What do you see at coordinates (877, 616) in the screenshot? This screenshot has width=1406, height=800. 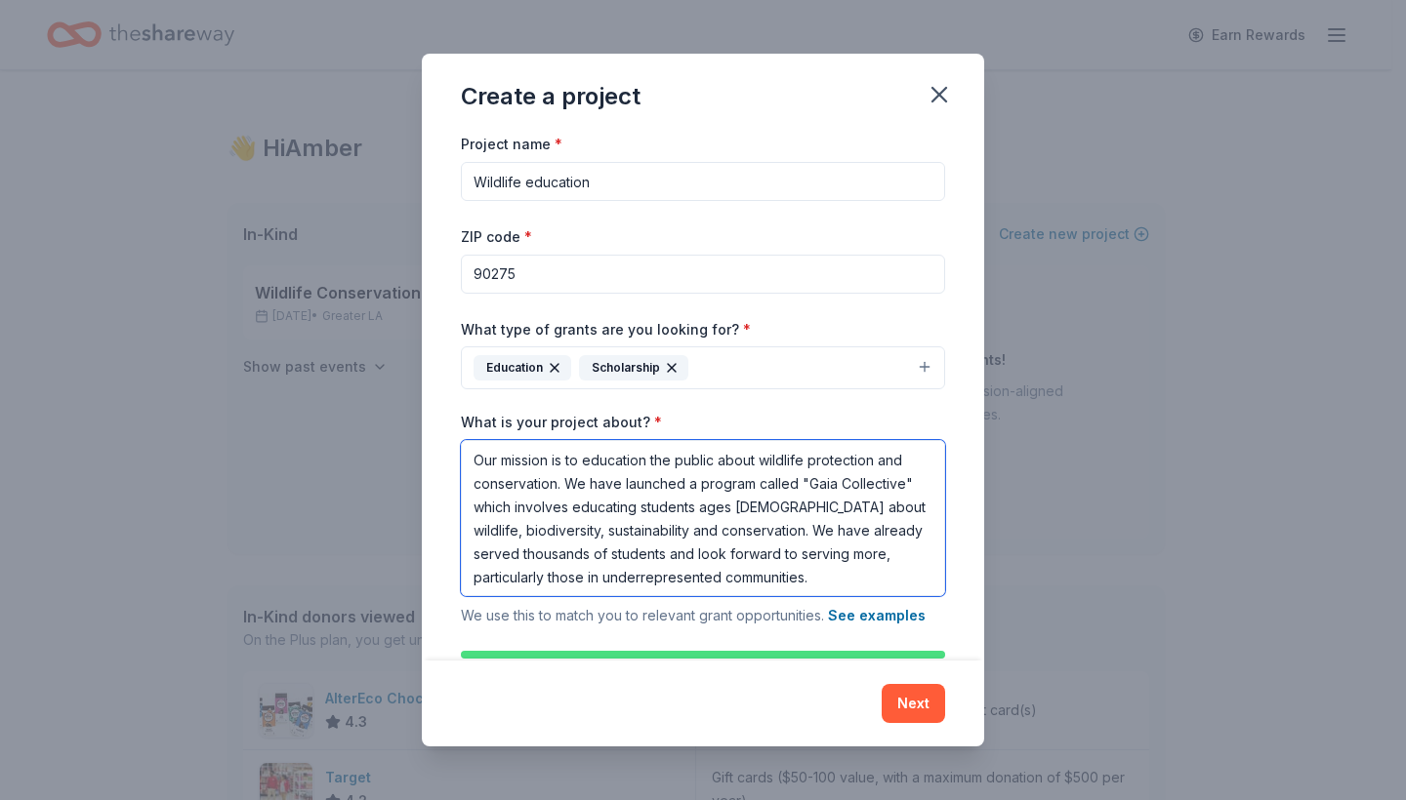 I see `button: See examples` at bounding box center [877, 616].